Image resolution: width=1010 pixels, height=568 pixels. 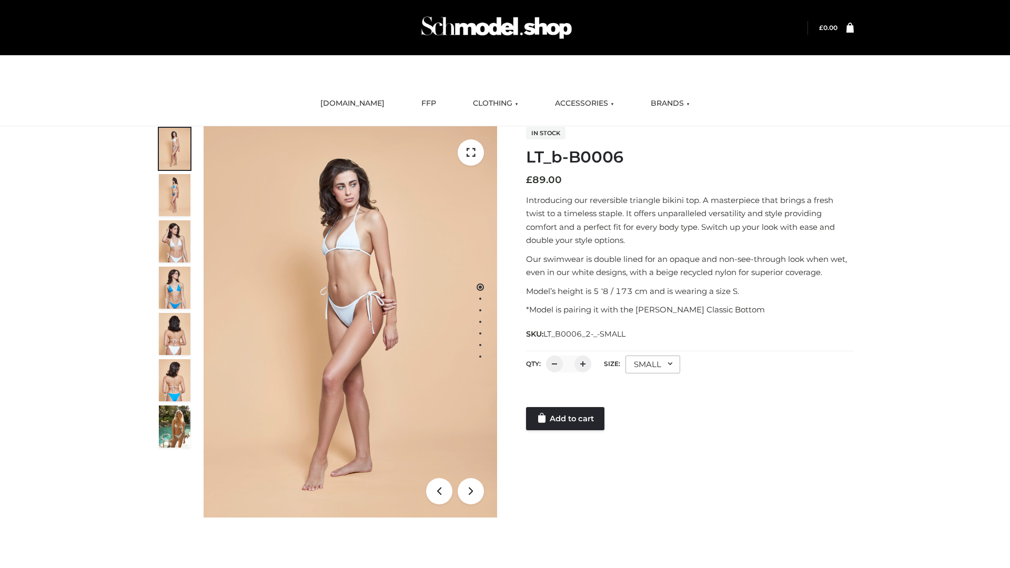 What do you see at coordinates (495, 104) in the screenshot?
I see `a: CLOTHING` at bounding box center [495, 104].